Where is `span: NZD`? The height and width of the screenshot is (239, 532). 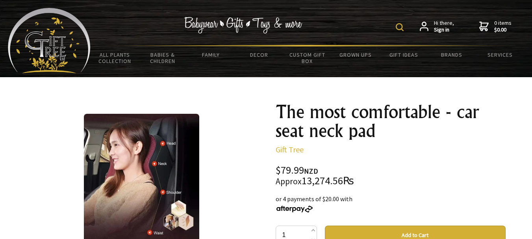 span: NZD is located at coordinates (311, 171).